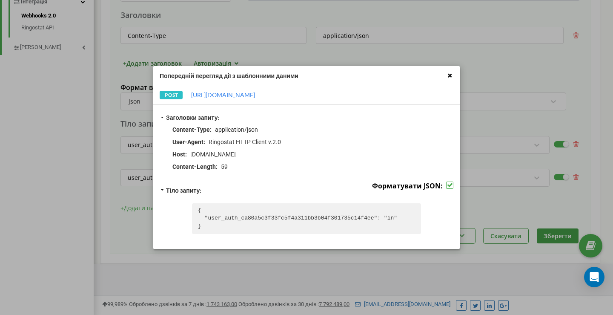 This screenshot has width=613, height=315. What do you see at coordinates (236, 129) in the screenshot?
I see `div: application/json` at bounding box center [236, 129].